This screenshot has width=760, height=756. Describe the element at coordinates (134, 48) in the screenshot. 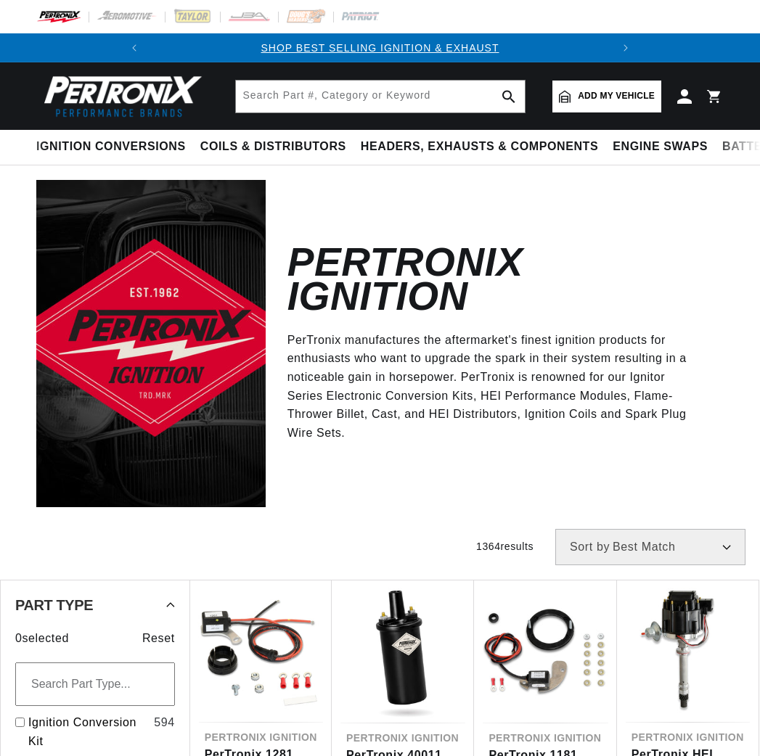

I see `button: Translation missing: en.sections.announcements.previous_announcement` at that location.